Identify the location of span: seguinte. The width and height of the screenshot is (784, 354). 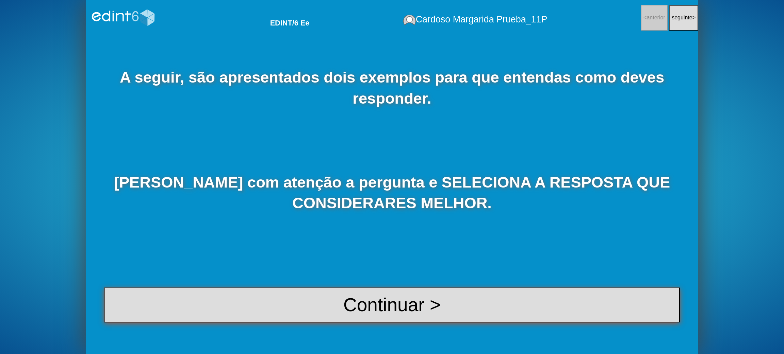
(682, 17).